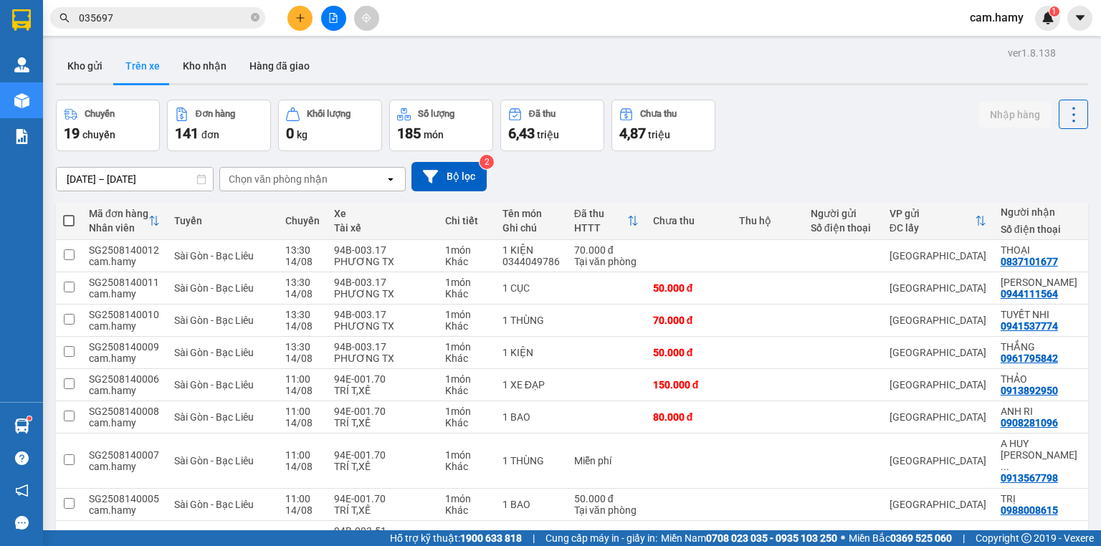 This screenshot has width=1101, height=546. What do you see at coordinates (531, 321) in the screenshot?
I see `div: 1 THÙNG` at bounding box center [531, 321].